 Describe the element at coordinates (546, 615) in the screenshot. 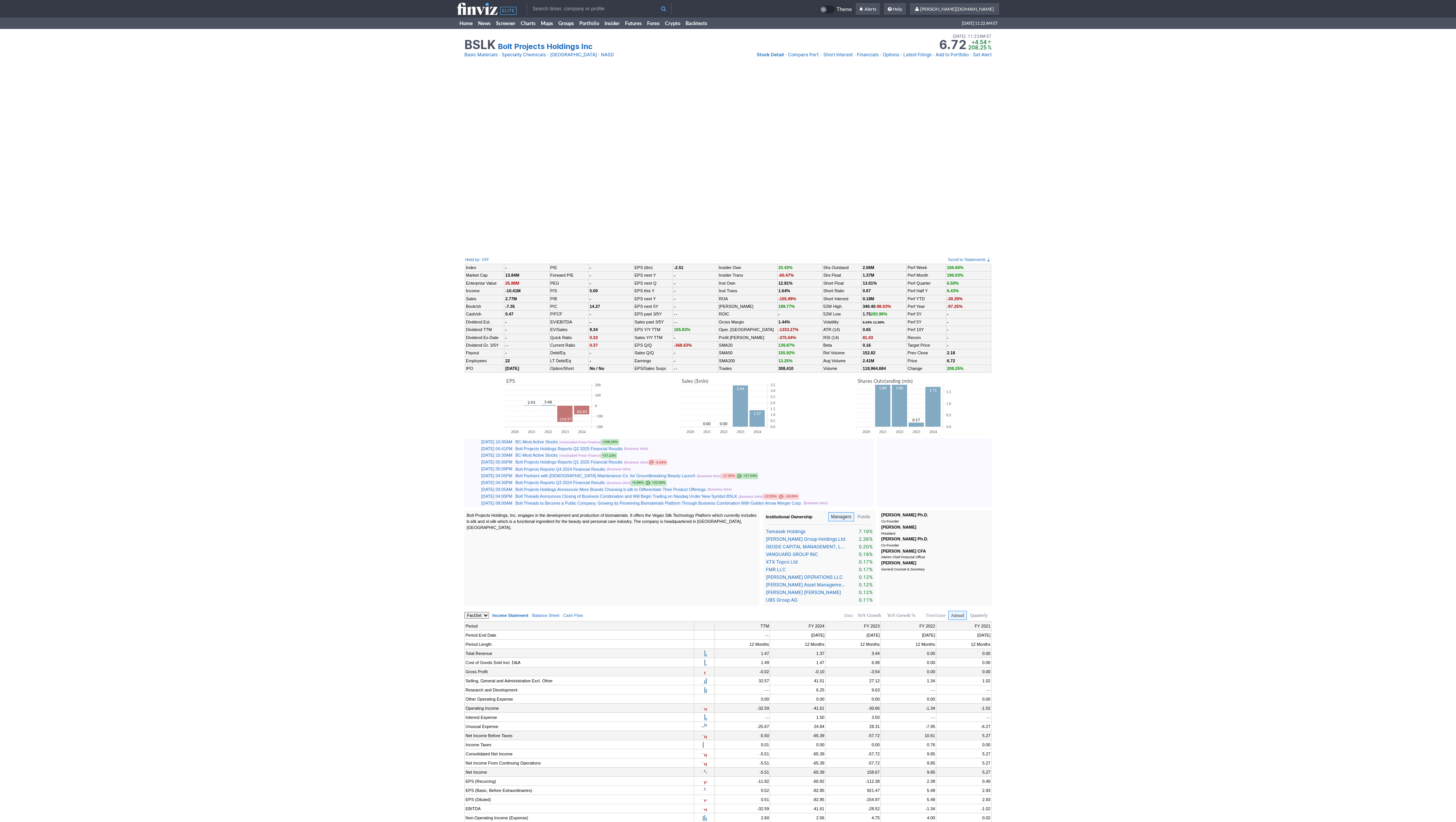

I see `a: Balance Sheet` at that location.